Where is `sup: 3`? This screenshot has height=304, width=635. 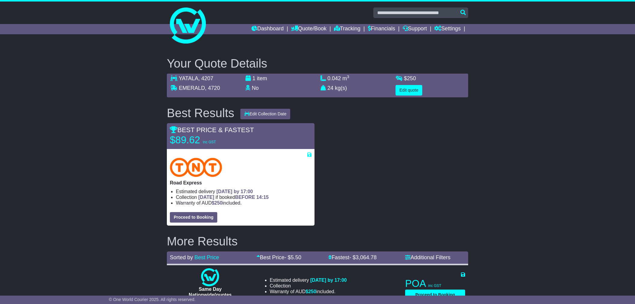
sup: 3 is located at coordinates (348, 77).